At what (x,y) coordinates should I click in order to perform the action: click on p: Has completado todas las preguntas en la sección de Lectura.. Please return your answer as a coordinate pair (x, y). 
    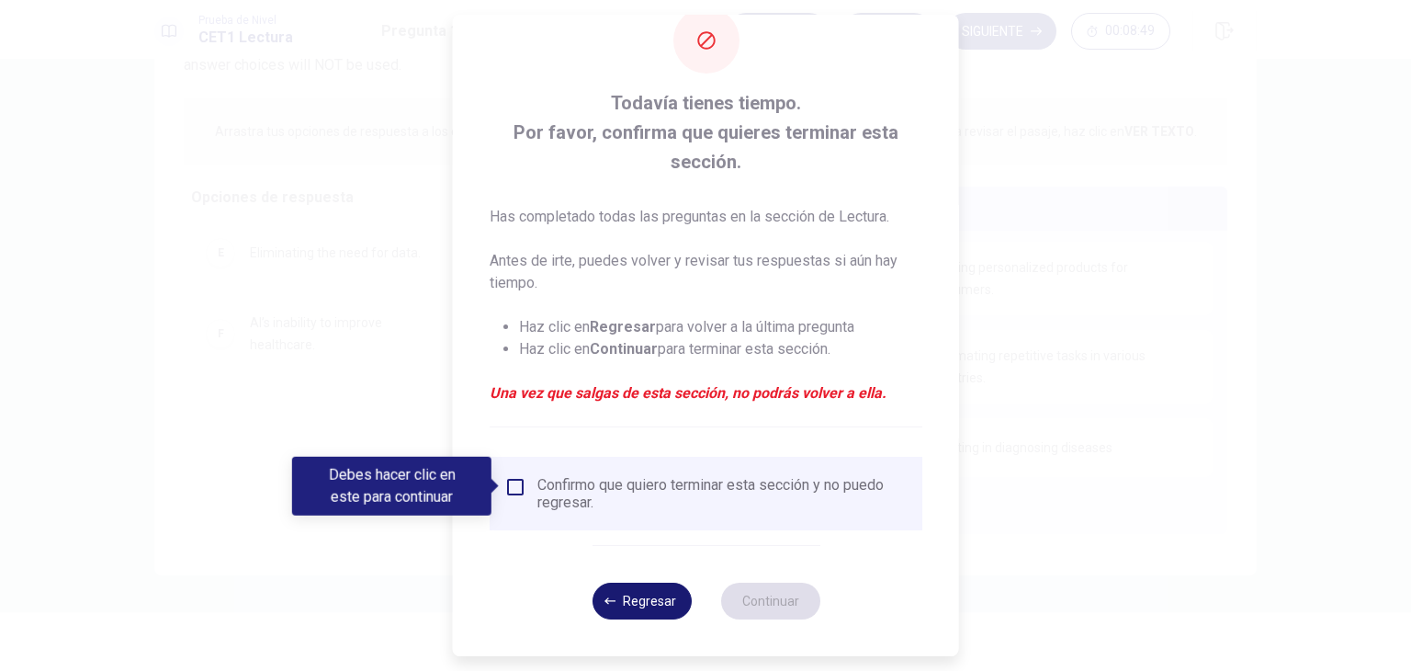
    Looking at the image, I should click on (706, 217).